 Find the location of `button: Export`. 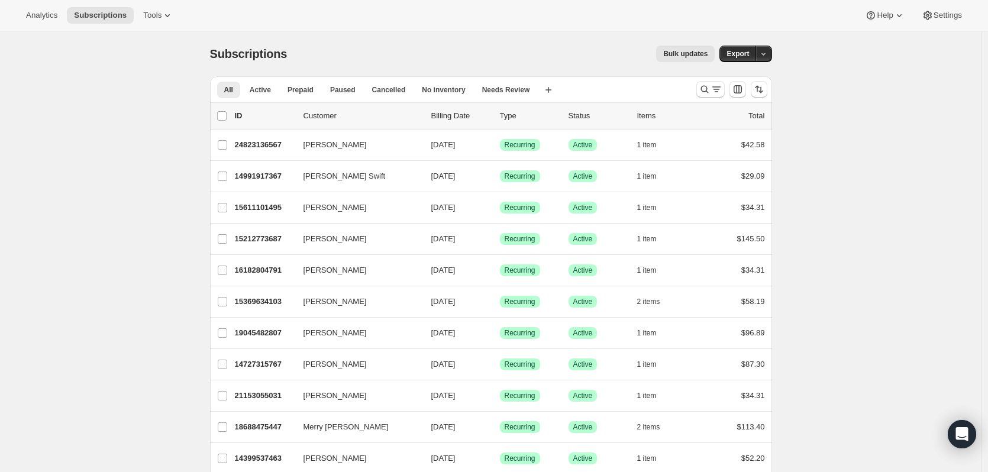

button: Export is located at coordinates (738, 54).